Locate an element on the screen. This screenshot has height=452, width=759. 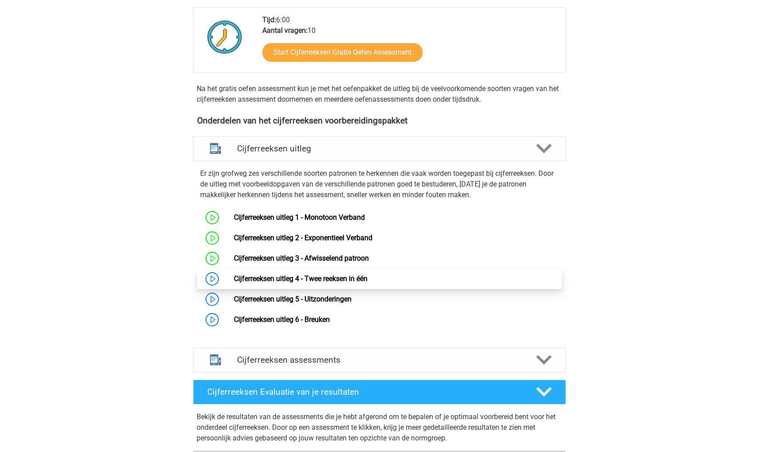
div: 6:00 10 is located at coordinates (410, 44).